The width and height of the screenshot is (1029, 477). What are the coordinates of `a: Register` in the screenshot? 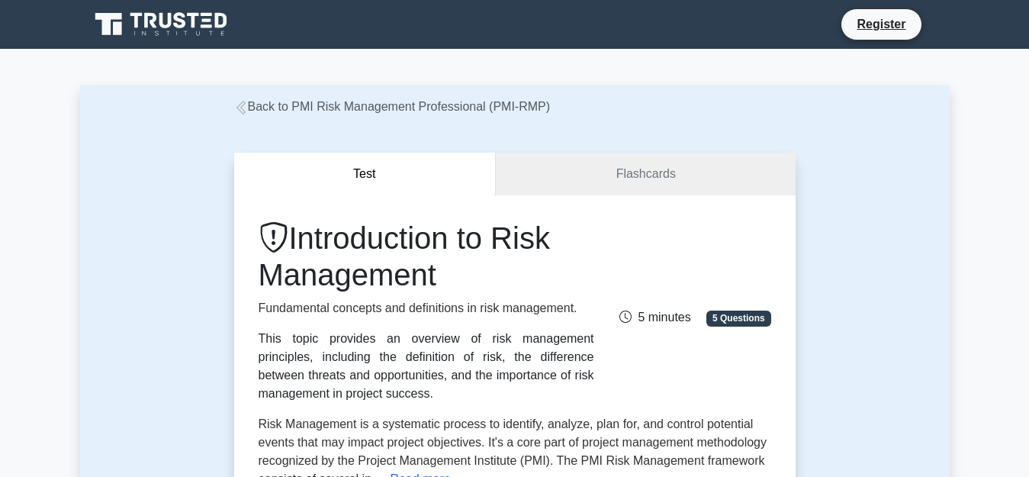 It's located at (881, 24).